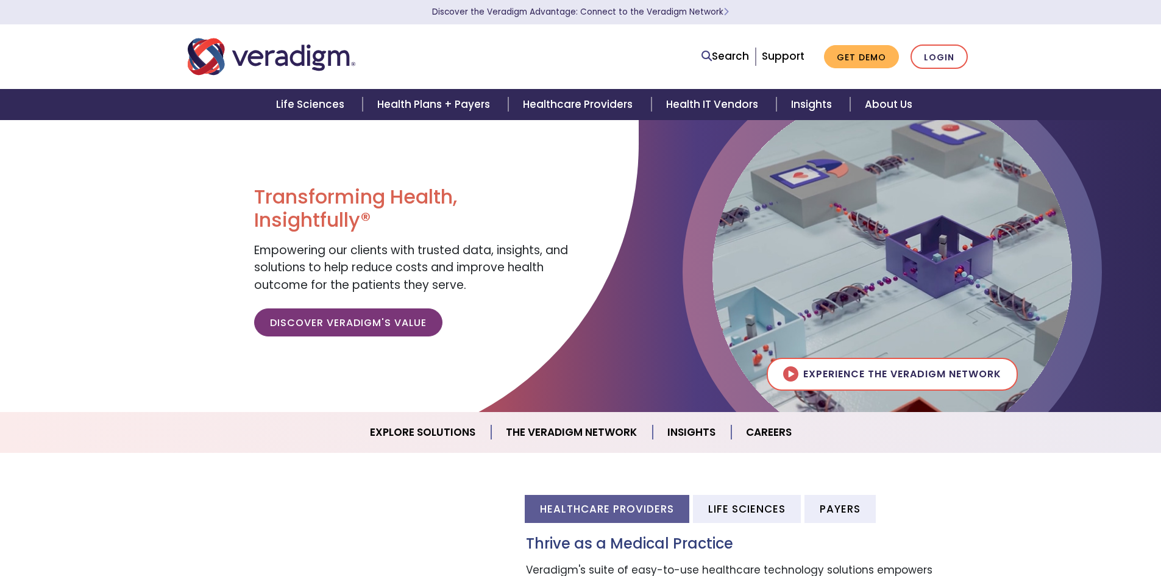 Image resolution: width=1161 pixels, height=576 pixels. Describe the element at coordinates (413, 208) in the screenshot. I see `h1: Transforming Health, Insightfully®` at that location.